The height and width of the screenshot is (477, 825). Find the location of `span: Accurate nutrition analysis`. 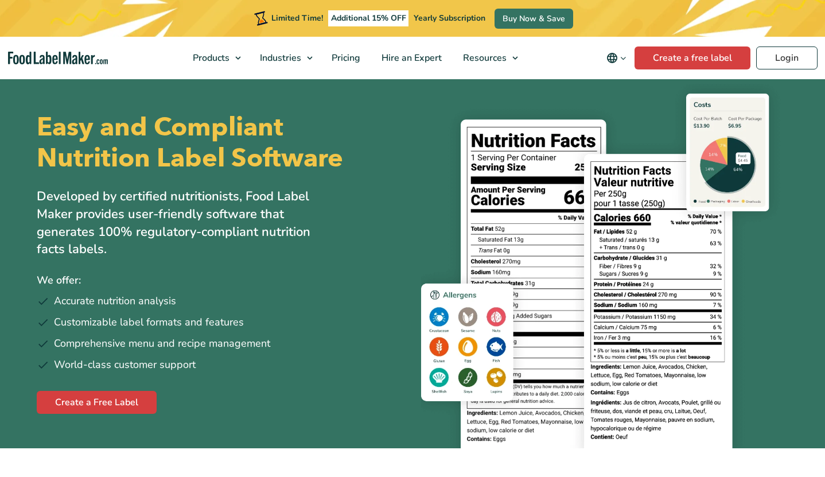

span: Accurate nutrition analysis is located at coordinates (115, 301).